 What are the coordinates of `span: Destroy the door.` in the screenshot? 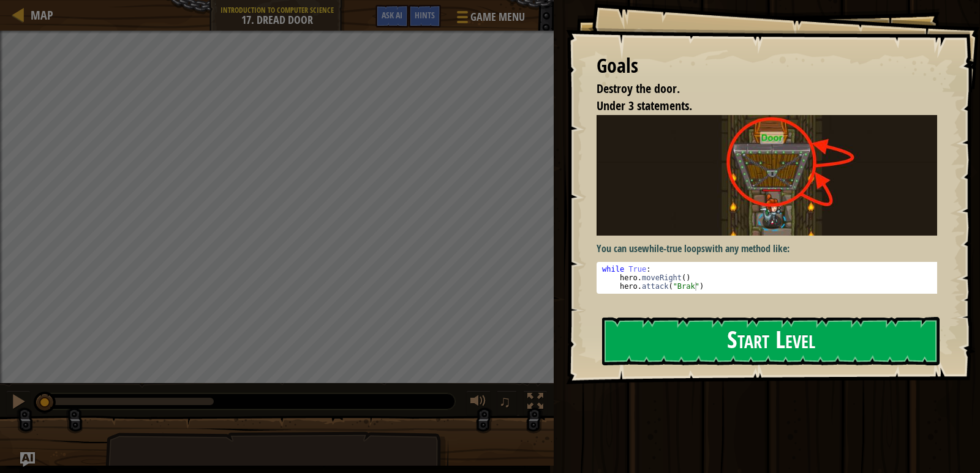 It's located at (638, 88).